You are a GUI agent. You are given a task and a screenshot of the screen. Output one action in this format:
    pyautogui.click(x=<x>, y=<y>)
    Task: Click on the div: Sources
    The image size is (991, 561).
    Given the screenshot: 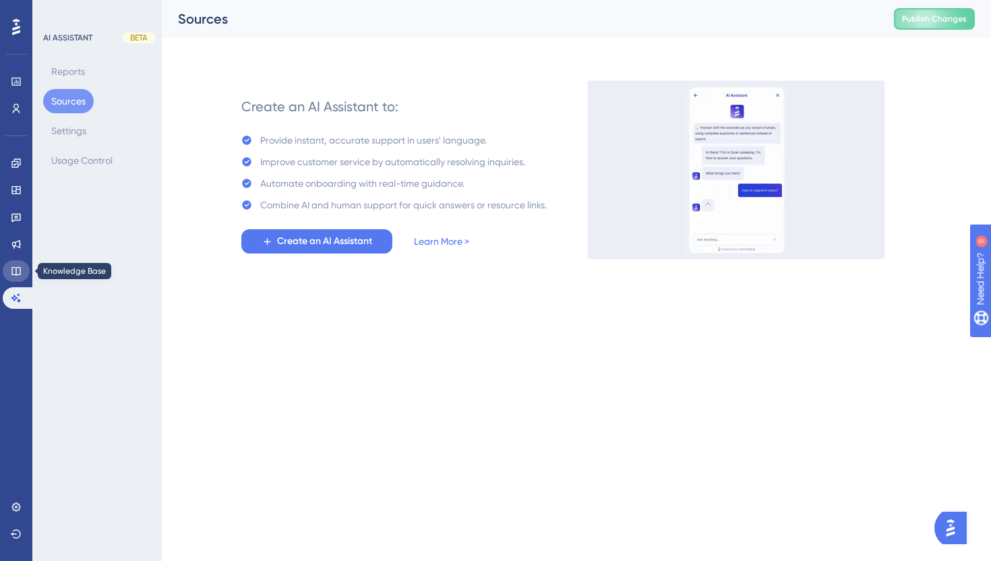 What is the action you would take?
    pyautogui.click(x=519, y=19)
    